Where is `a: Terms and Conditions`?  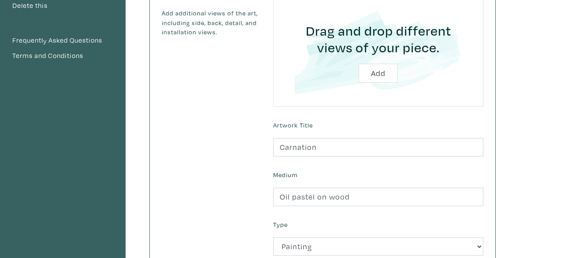
a: Terms and Conditions is located at coordinates (63, 56).